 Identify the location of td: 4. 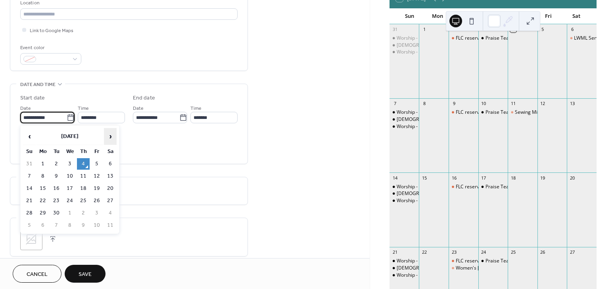
(83, 164).